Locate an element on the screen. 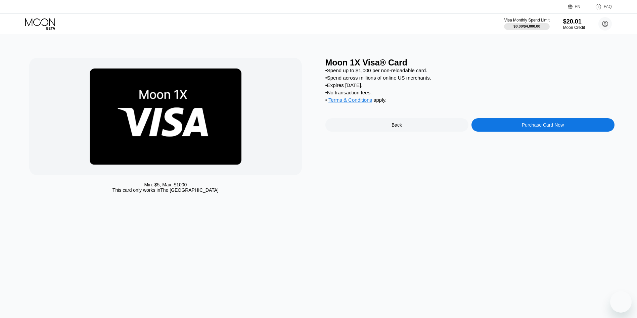 This screenshot has width=637, height=318. div: • Spend across millions of online US merchants. is located at coordinates (470, 78).